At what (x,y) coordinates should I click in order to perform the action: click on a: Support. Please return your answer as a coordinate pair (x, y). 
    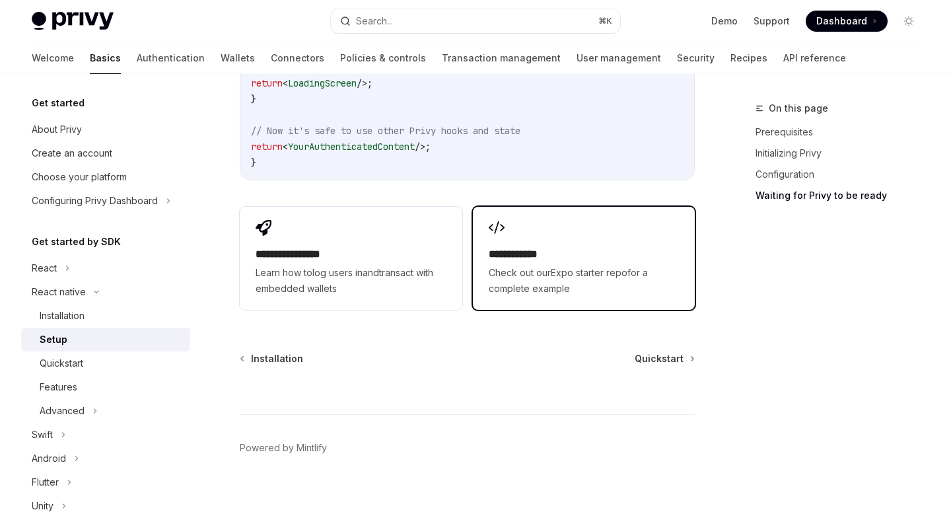
    Looking at the image, I should click on (772, 21).